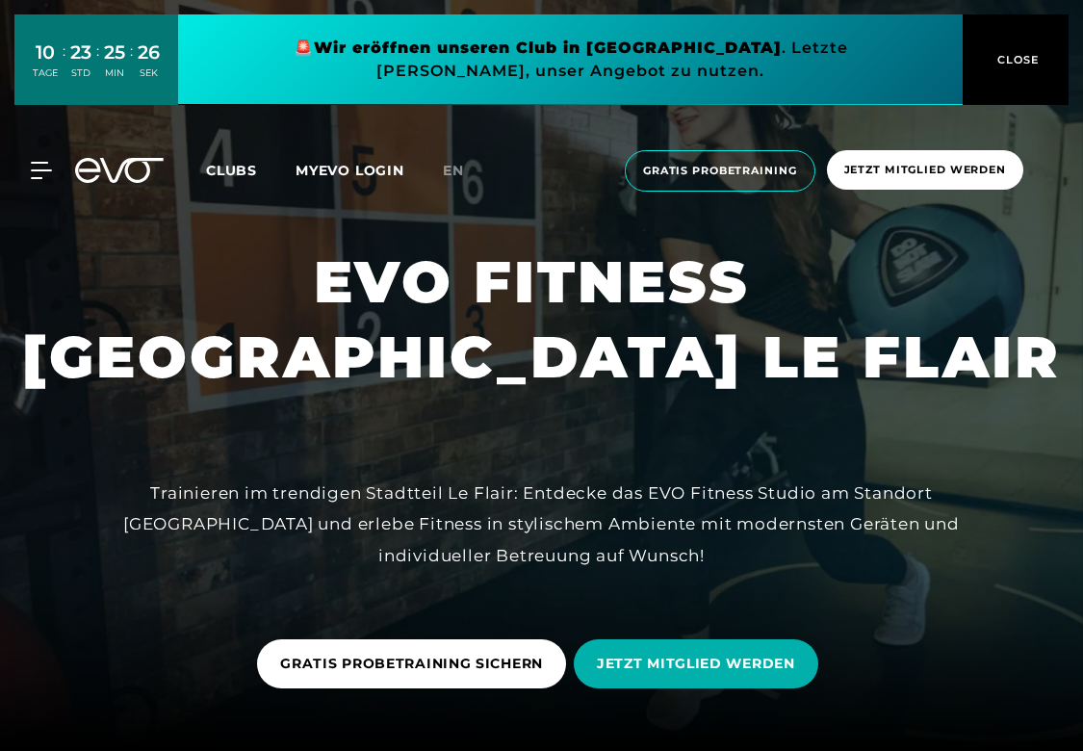 Image resolution: width=1083 pixels, height=751 pixels. Describe the element at coordinates (231, 170) in the screenshot. I see `span: Clubs` at that location.